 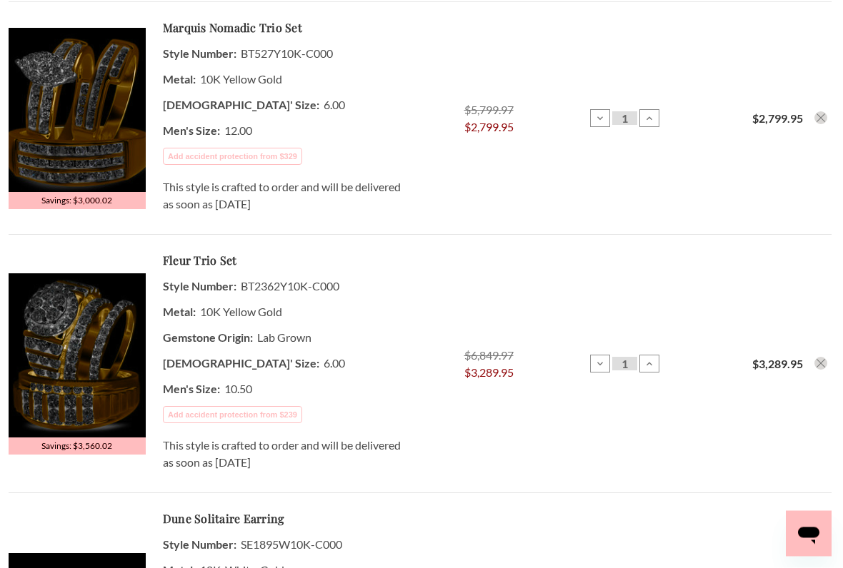 I want to click on span: $5,799.97, so click(x=488, y=110).